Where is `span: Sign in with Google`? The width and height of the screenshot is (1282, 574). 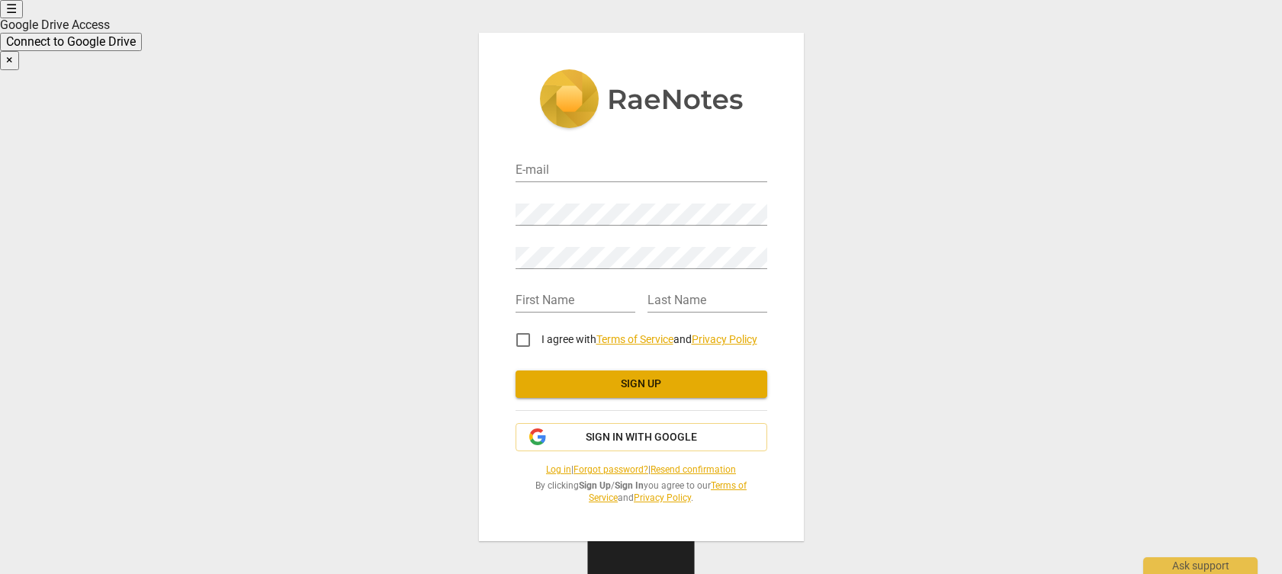 span: Sign in with Google is located at coordinates (641, 438).